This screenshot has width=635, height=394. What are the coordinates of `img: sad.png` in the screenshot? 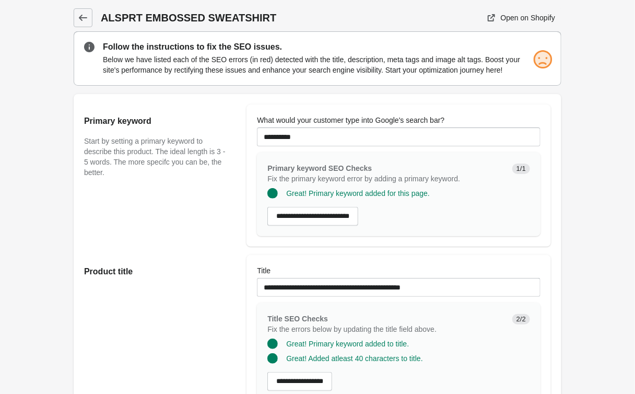 It's located at (542, 60).